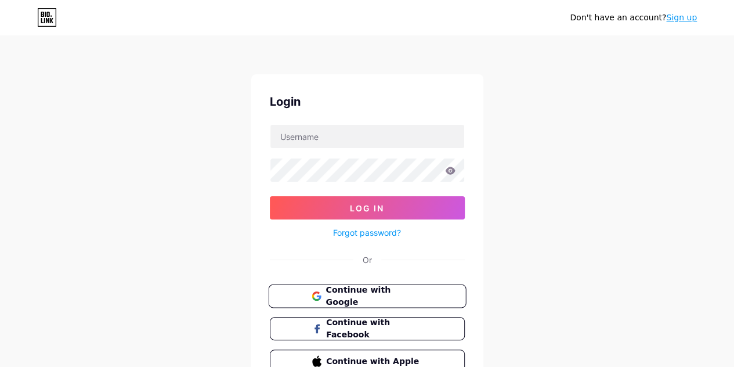  I want to click on div: Don't have an account?, so click(633, 17).